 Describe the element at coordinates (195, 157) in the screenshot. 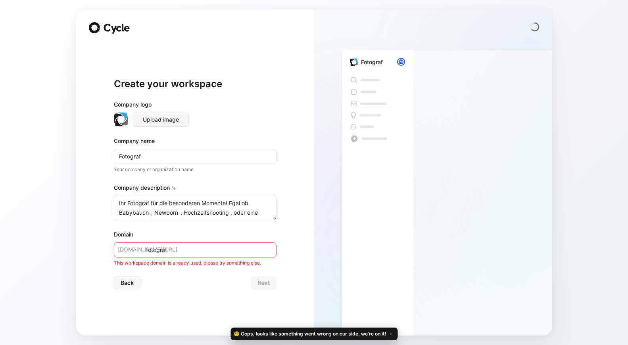

I see `input: Example` at that location.